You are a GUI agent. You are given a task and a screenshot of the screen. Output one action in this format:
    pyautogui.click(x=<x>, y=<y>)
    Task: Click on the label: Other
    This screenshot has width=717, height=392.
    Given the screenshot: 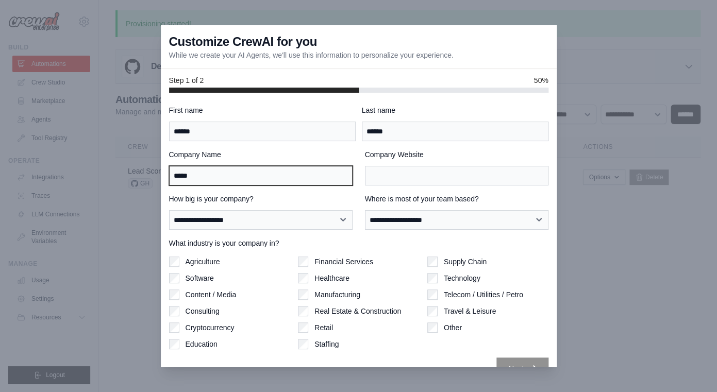 What is the action you would take?
    pyautogui.click(x=453, y=328)
    